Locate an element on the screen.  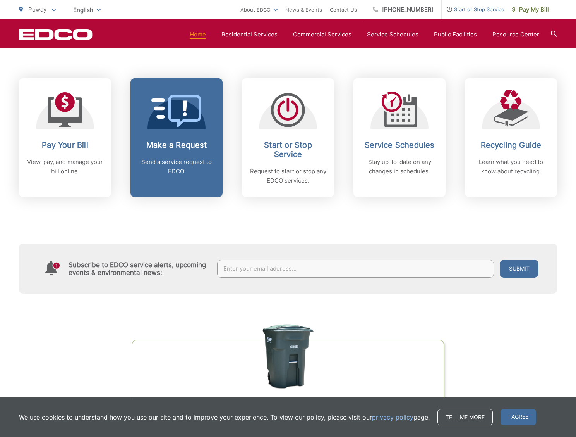
p: Stay up-to-date on any changes in schedules. is located at coordinates (400, 167).